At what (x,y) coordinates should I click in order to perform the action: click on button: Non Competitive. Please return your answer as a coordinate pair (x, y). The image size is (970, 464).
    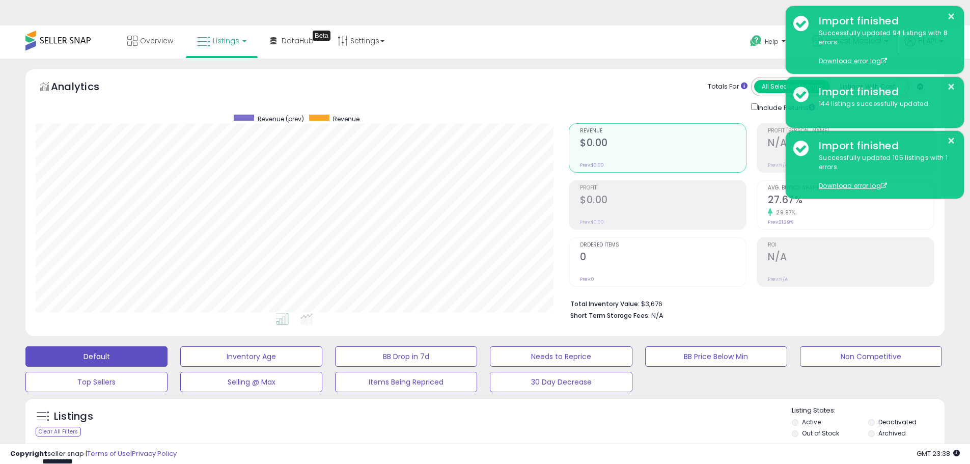
    Looking at the image, I should click on (870, 356).